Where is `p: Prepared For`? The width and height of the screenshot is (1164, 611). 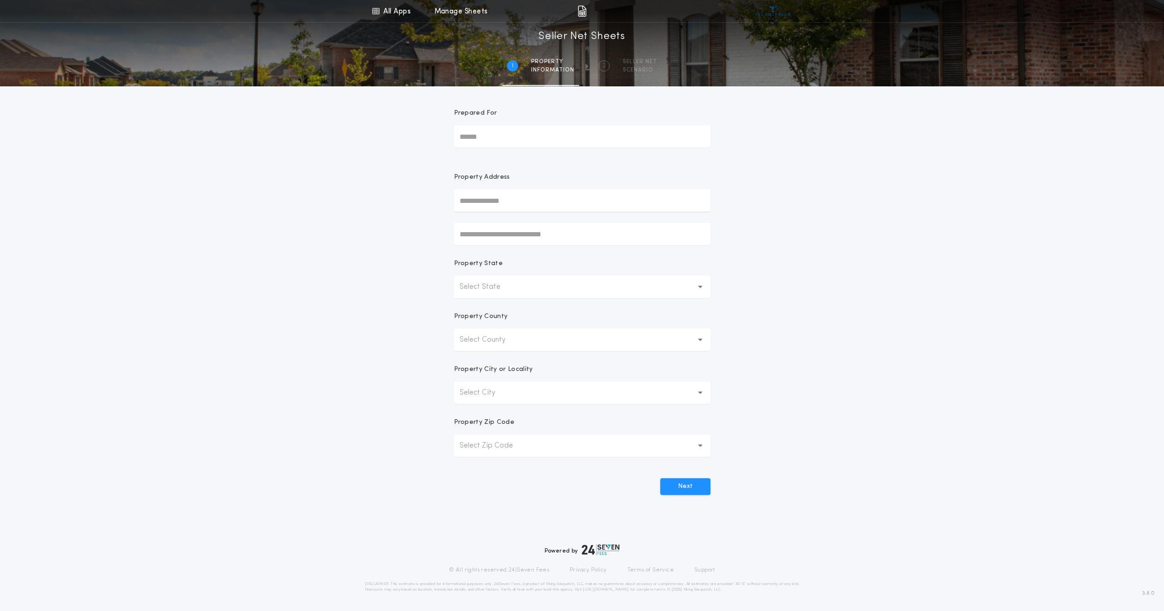 p: Prepared For is located at coordinates (475, 113).